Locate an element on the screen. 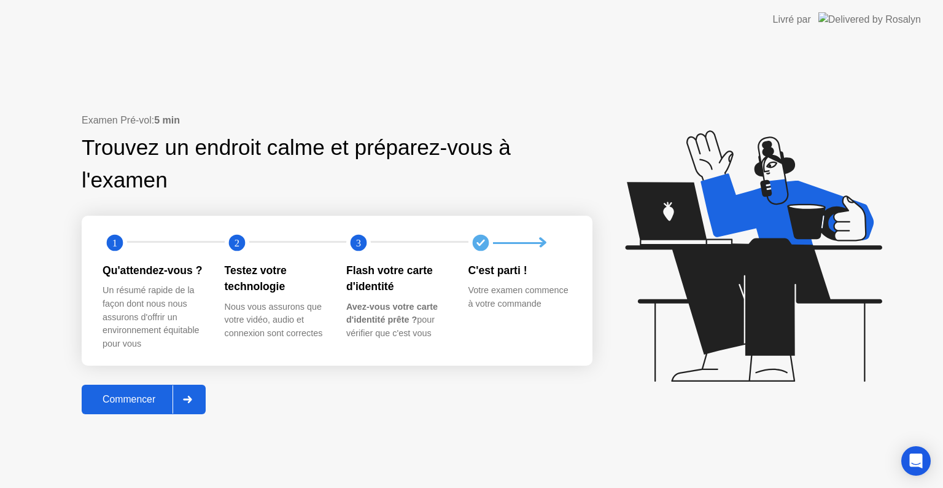 The height and width of the screenshot is (488, 943). img: Delivered by Rosalyn is located at coordinates (870, 19).